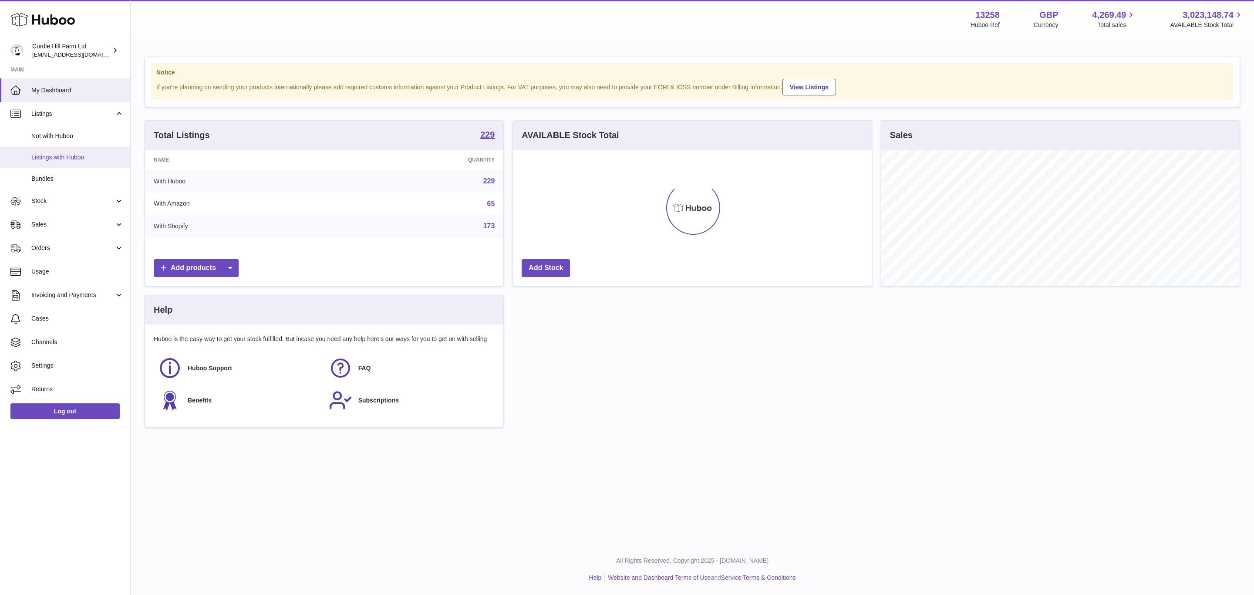  What do you see at coordinates (378, 400) in the screenshot?
I see `span: Subscriptions` at bounding box center [378, 400].